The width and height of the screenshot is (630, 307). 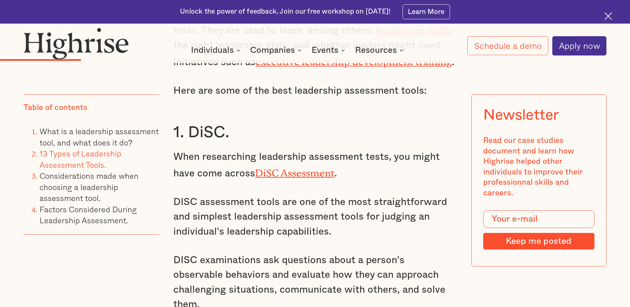 What do you see at coordinates (539, 219) in the screenshot?
I see `input: Your e-mail` at bounding box center [539, 219].